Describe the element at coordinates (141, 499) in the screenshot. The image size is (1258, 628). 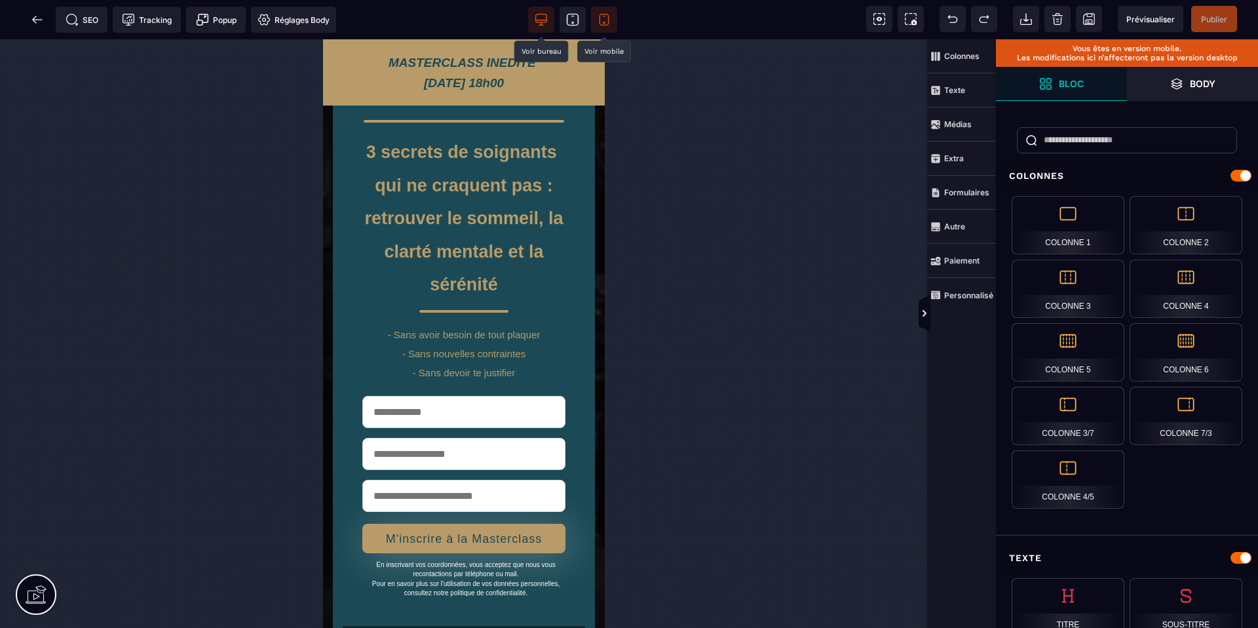
I see `button: M'inscrire à la Masterclass` at that location.